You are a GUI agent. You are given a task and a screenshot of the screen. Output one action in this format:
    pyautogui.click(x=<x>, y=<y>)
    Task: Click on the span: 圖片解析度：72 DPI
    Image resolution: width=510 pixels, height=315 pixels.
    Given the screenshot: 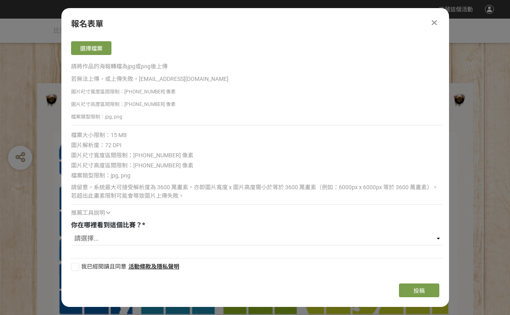 What is the action you would take?
    pyautogui.click(x=96, y=145)
    